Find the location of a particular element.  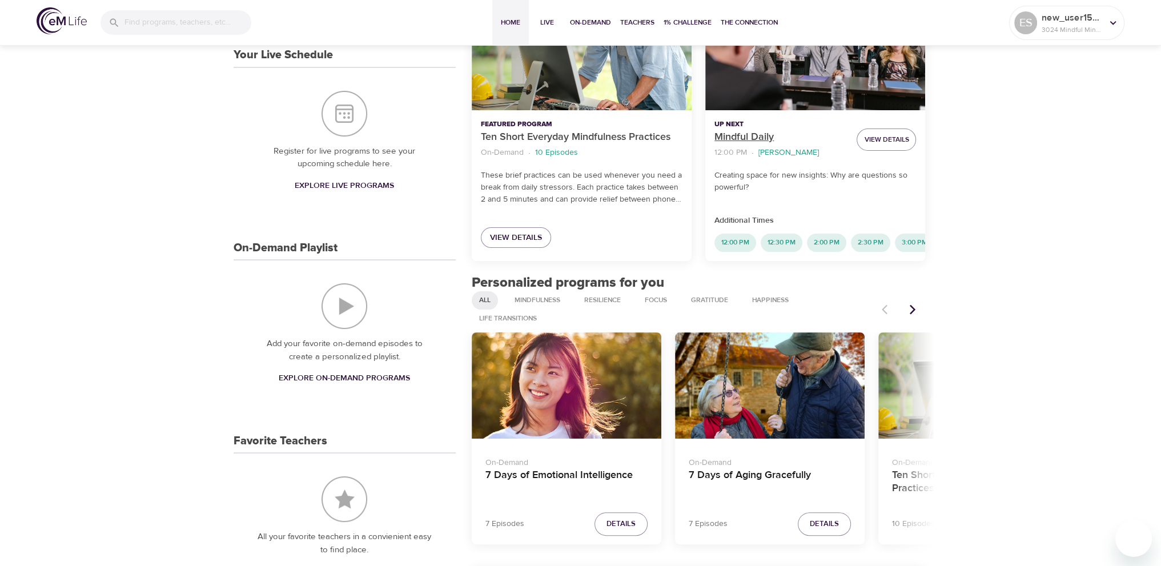

span: 1% Challenge is located at coordinates (687, 22).